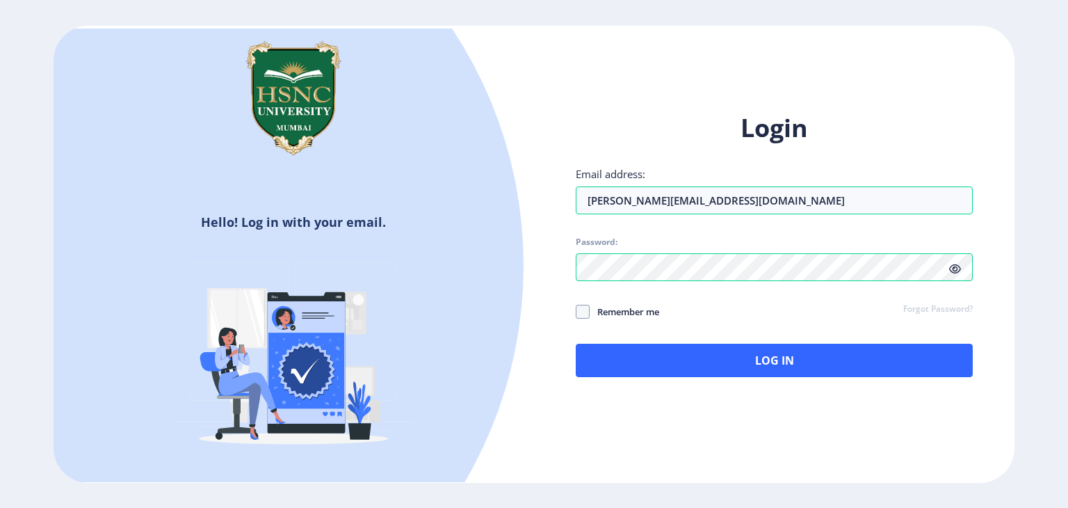 The height and width of the screenshot is (508, 1068). What do you see at coordinates (293, 357) in the screenshot?
I see `img: Verified-rafiki.svg` at bounding box center [293, 357].